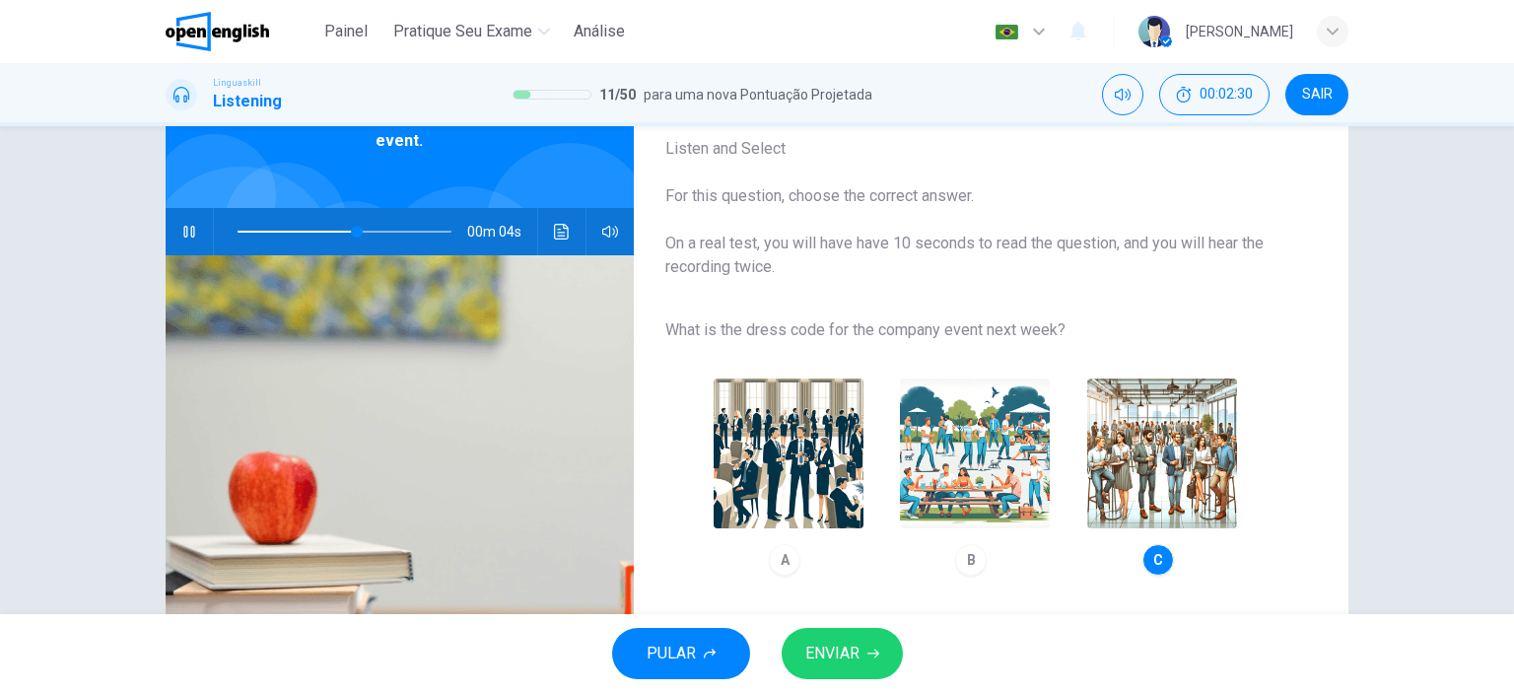 The height and width of the screenshot is (693, 1514). Describe the element at coordinates (975, 196) in the screenshot. I see `span: For this question, choose the correct answer.` at that location.